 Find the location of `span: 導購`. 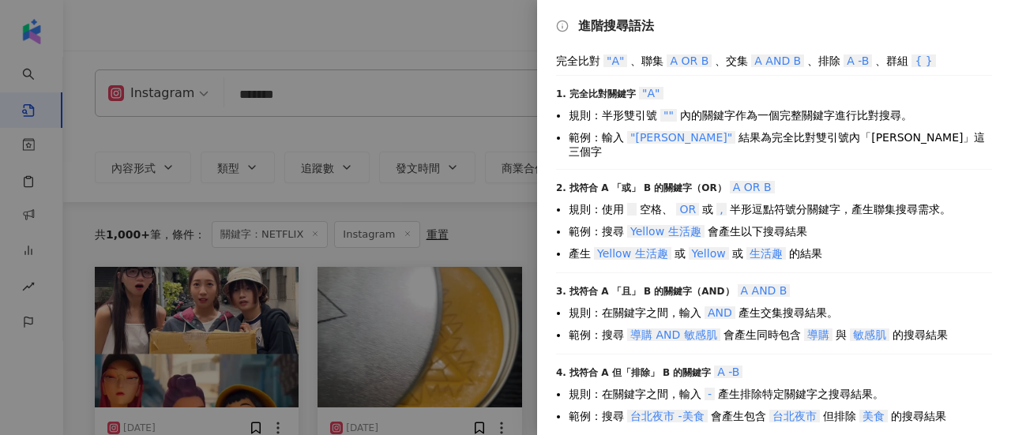

span: 導購 is located at coordinates (818, 335).